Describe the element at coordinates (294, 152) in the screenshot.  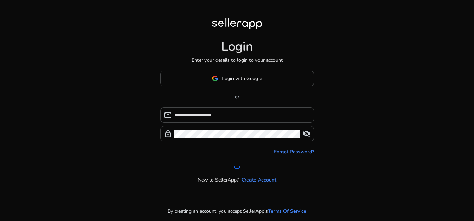
I see `a: Forgot Password?` at that location.